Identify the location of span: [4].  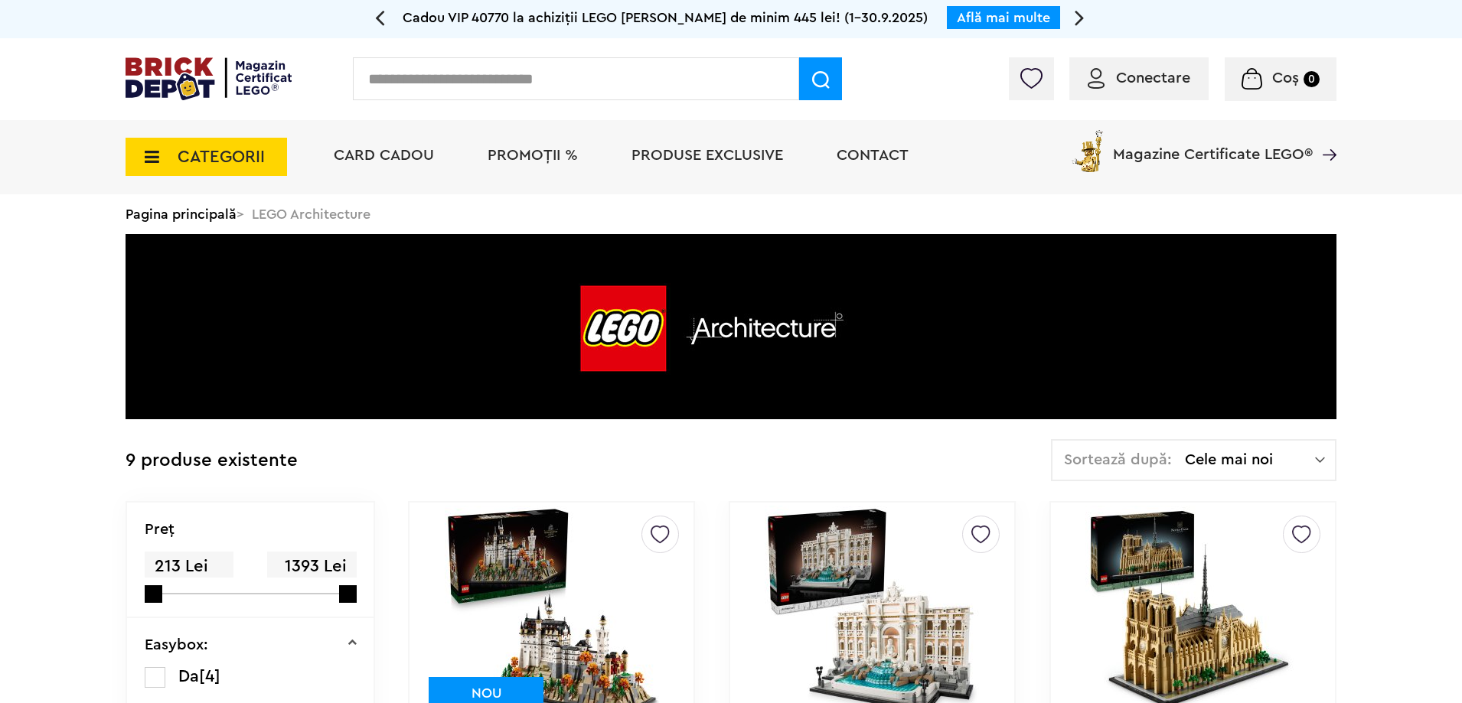
(210, 677).